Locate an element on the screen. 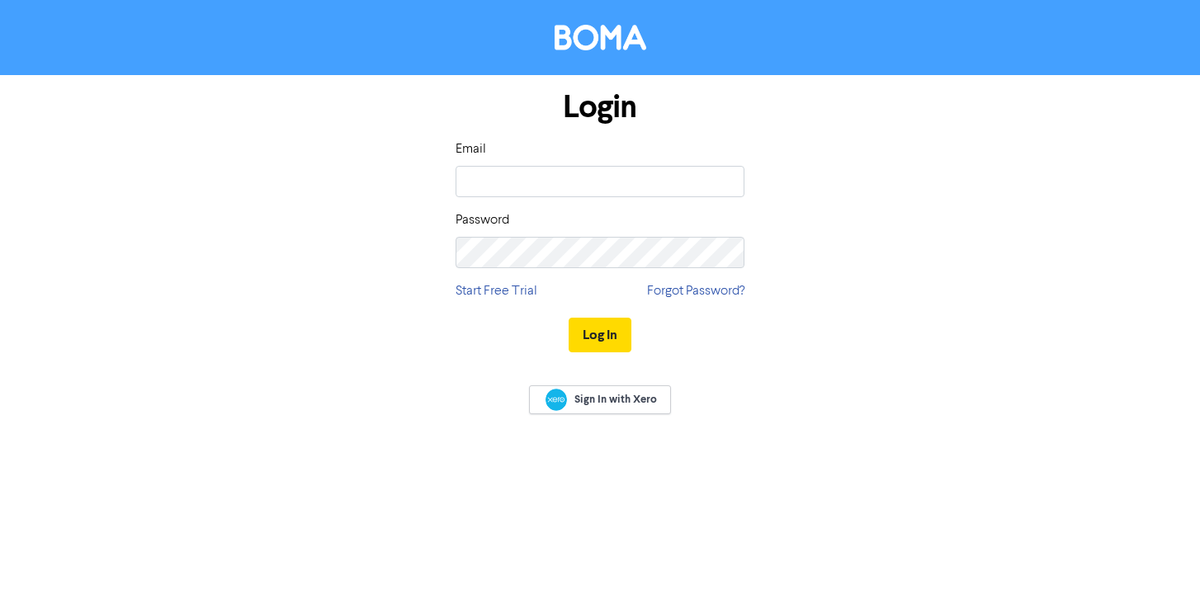  a: Start Free Trial is located at coordinates (496, 291).